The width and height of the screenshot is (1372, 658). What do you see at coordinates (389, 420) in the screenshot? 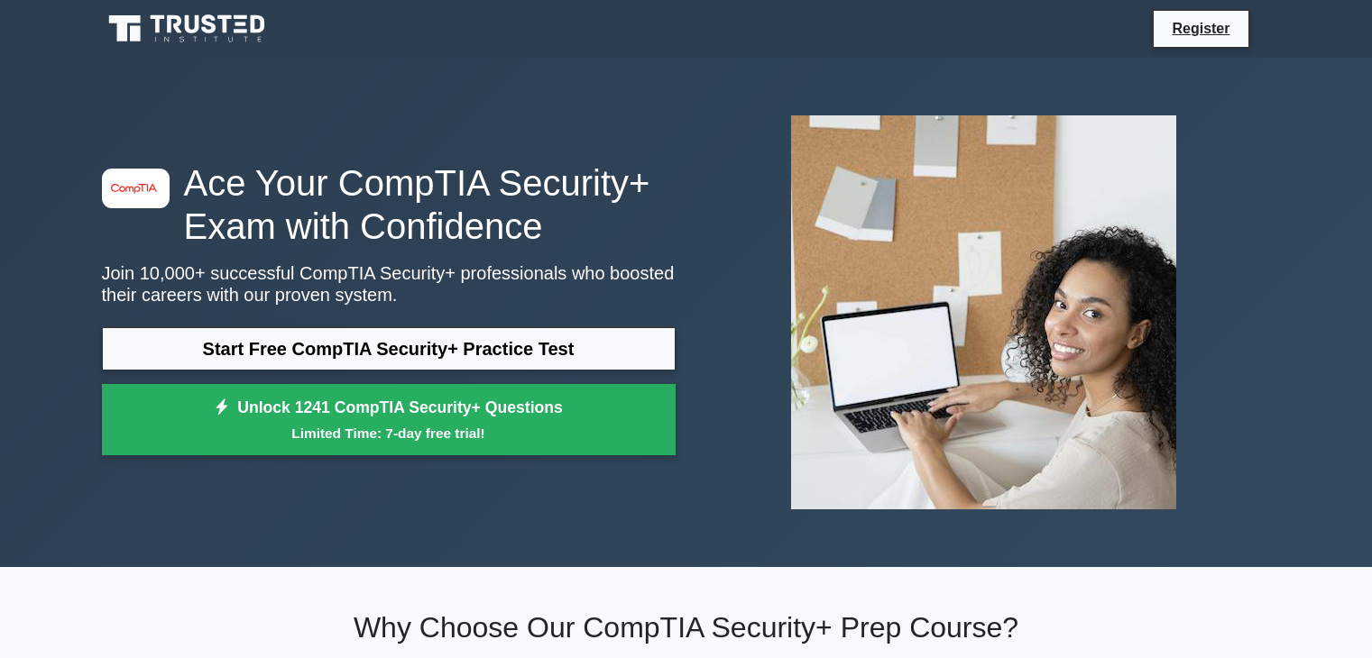
I see `a: Unlock 1241 CompTIA Security+ QuestionsLimited Time: 7-day free trial!` at bounding box center [389, 420].